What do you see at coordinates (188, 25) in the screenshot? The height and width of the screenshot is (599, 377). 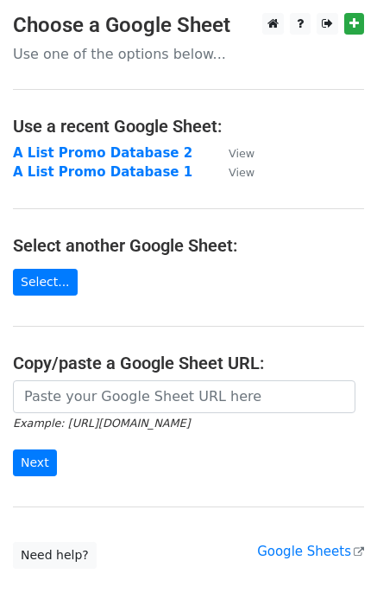 I see `h3: Choose a Google Sheet` at bounding box center [188, 25].